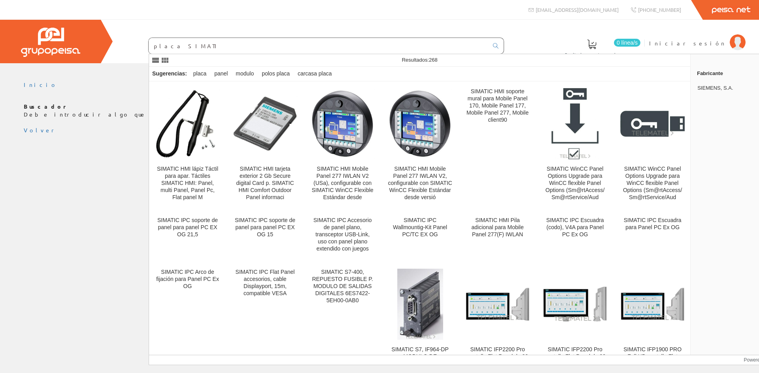 The height and width of the screenshot is (373, 759). Describe the element at coordinates (187, 183) in the screenshot. I see `div: SIMATIC HMI lápiz Táctil para apar. Táctiles SIMATIC HMI: Panel, multi Panel, Panel Pc, Flat panel M` at that location.